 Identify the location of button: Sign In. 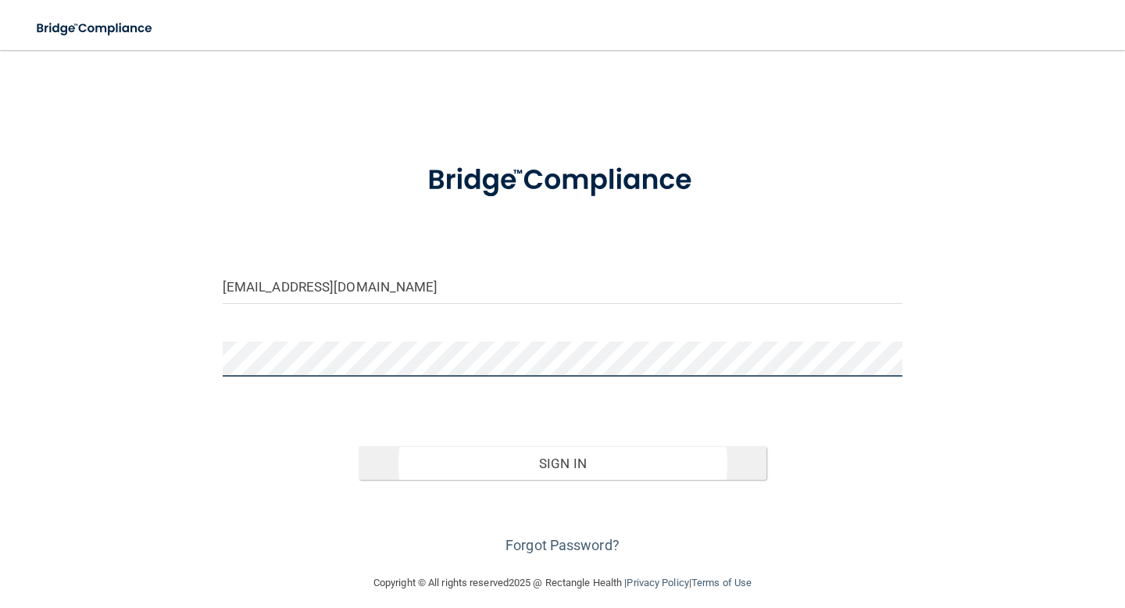
(563, 463).